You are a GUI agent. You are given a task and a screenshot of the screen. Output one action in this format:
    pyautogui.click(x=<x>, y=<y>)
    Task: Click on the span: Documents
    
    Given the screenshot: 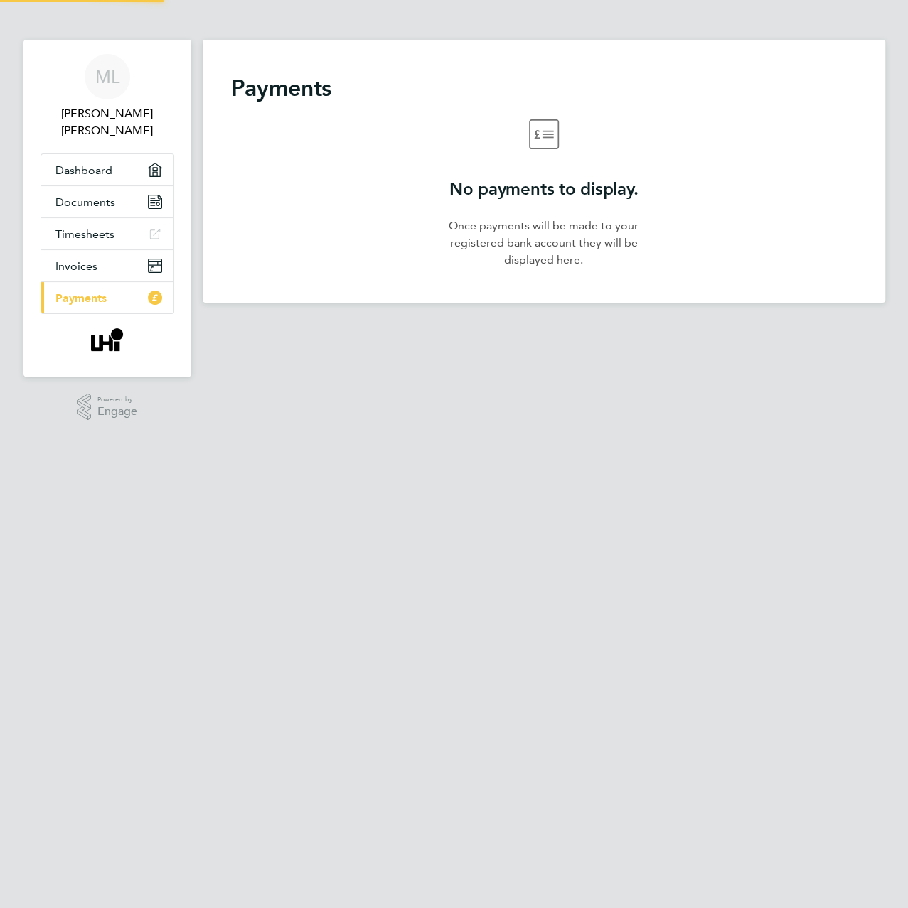 What is the action you would take?
    pyautogui.click(x=85, y=202)
    